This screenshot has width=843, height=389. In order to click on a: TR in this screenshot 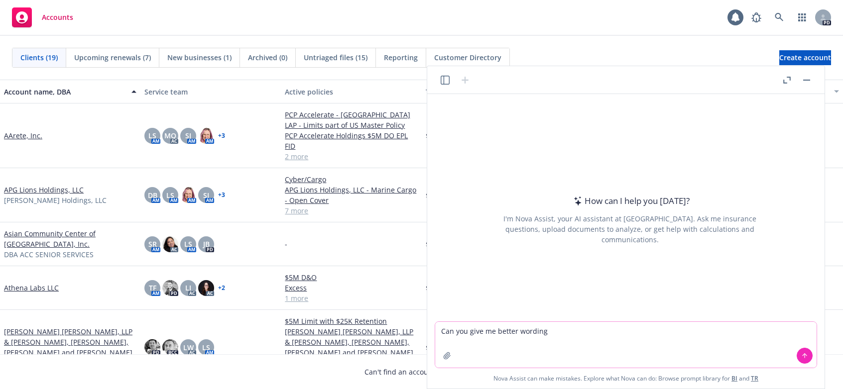, I will do `click(754, 378)`.